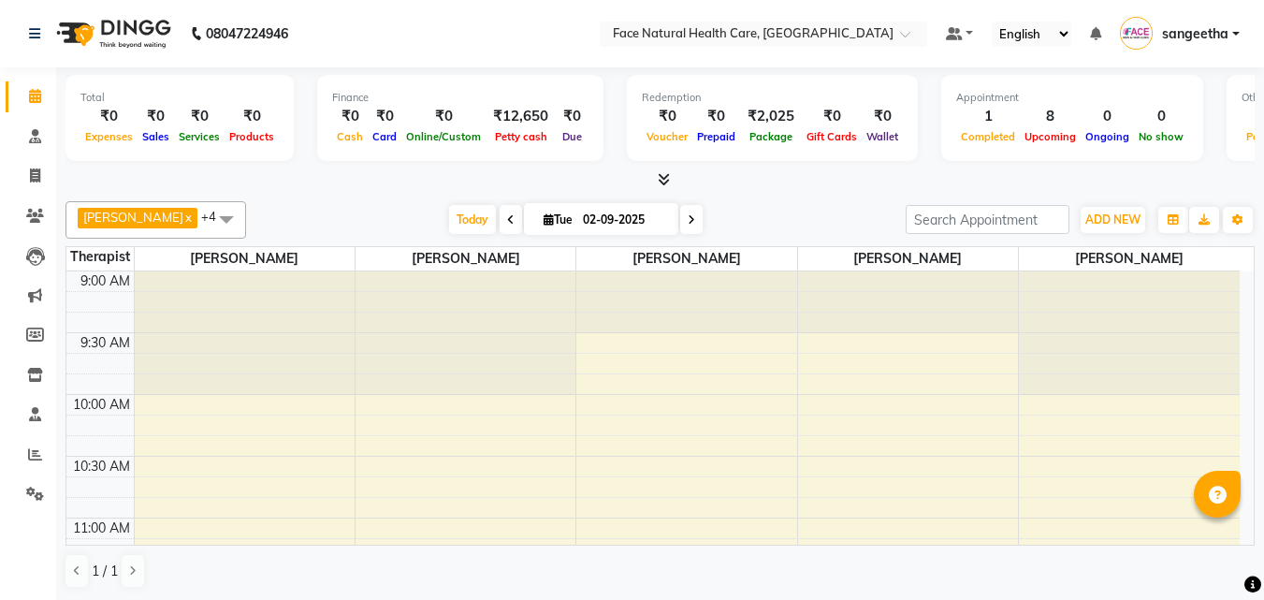  Describe the element at coordinates (1161, 137) in the screenshot. I see `span: No show` at that location.